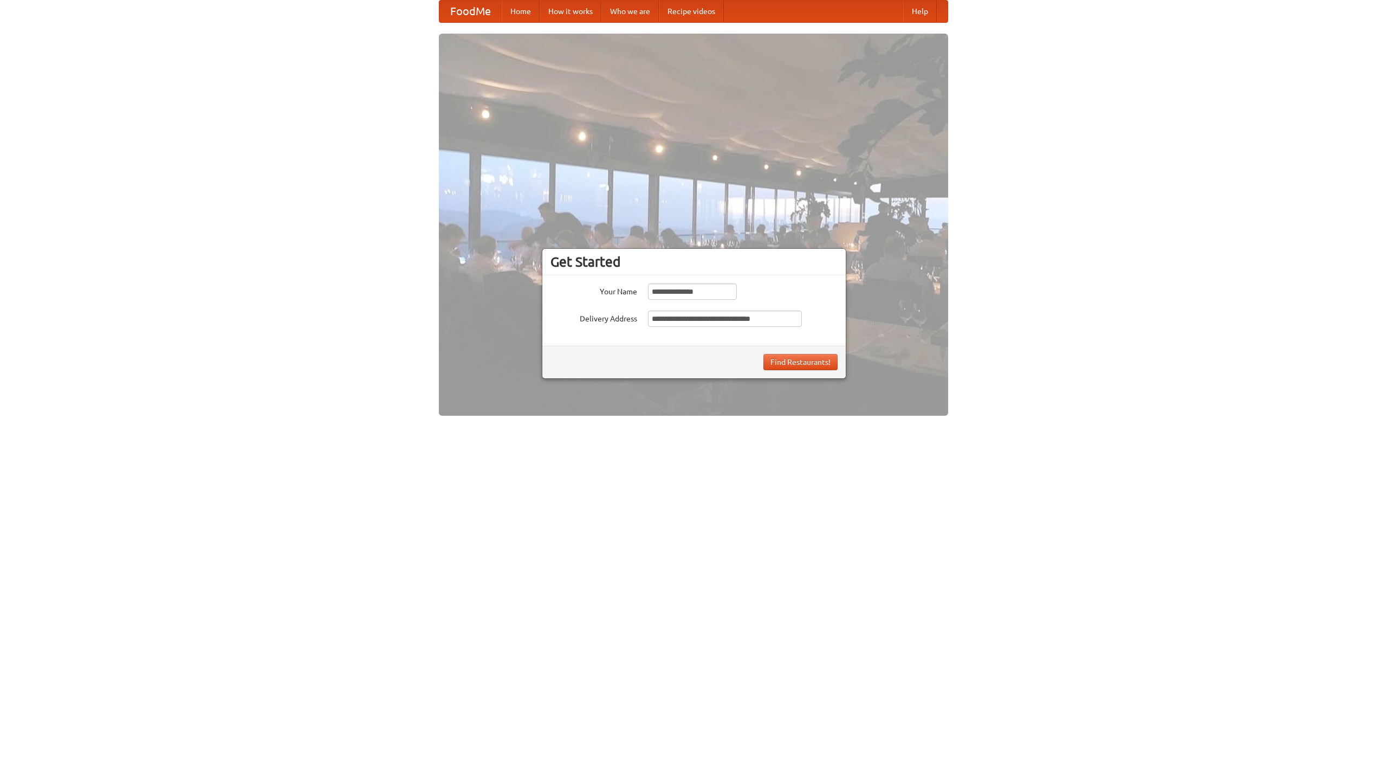 The height and width of the screenshot is (767, 1387). I want to click on a: Who we are, so click(630, 11).